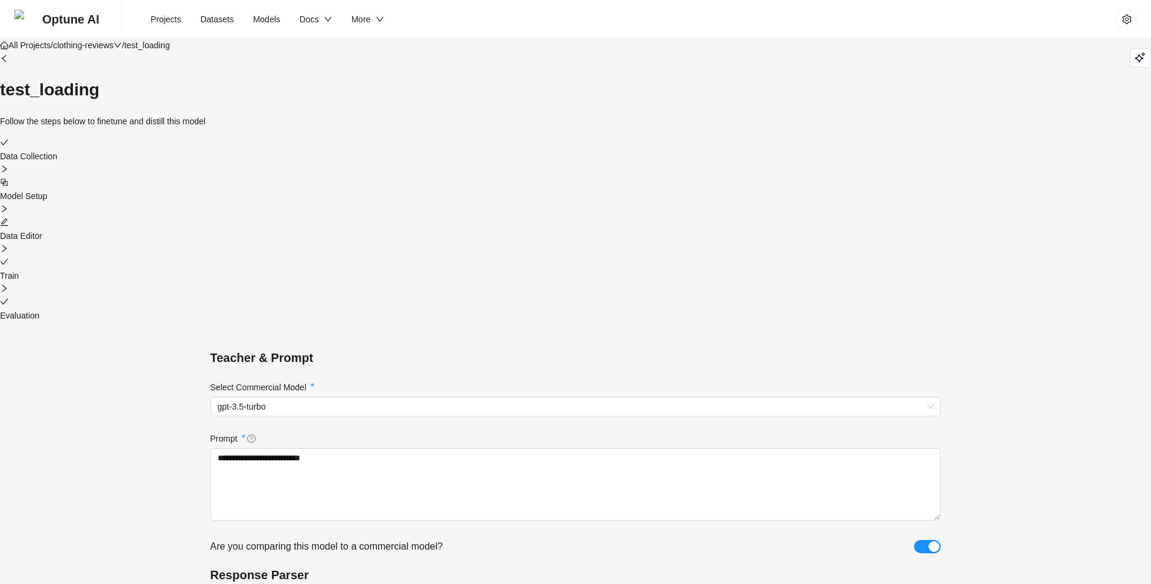 The image size is (1151, 584). I want to click on span: down, so click(118, 45).